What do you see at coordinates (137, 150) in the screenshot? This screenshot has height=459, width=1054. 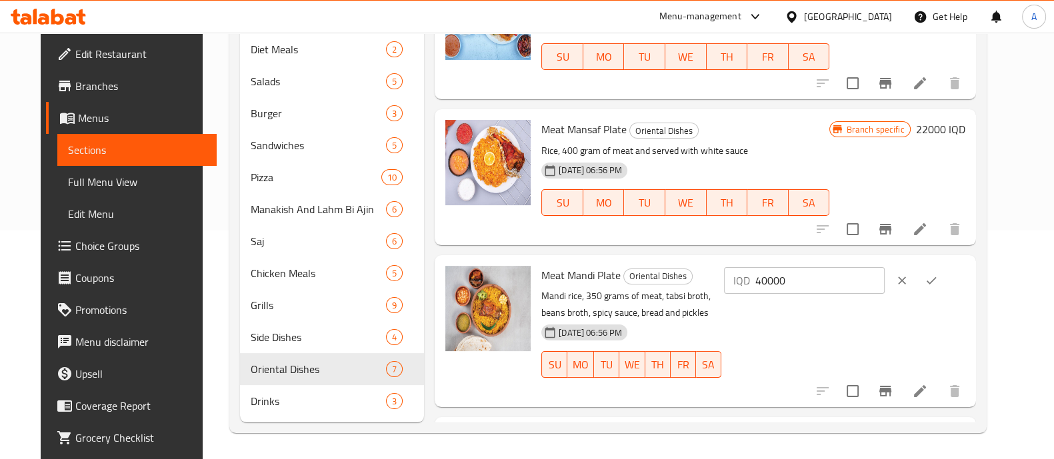 I see `span: Sections` at bounding box center [137, 150].